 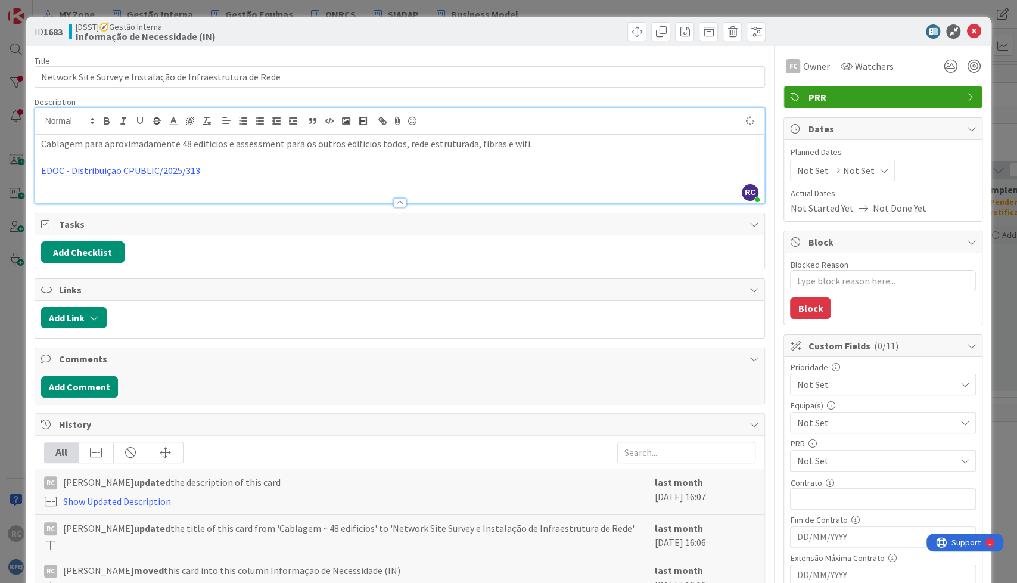 I want to click on input: DD/MM/YYYY, so click(x=883, y=537).